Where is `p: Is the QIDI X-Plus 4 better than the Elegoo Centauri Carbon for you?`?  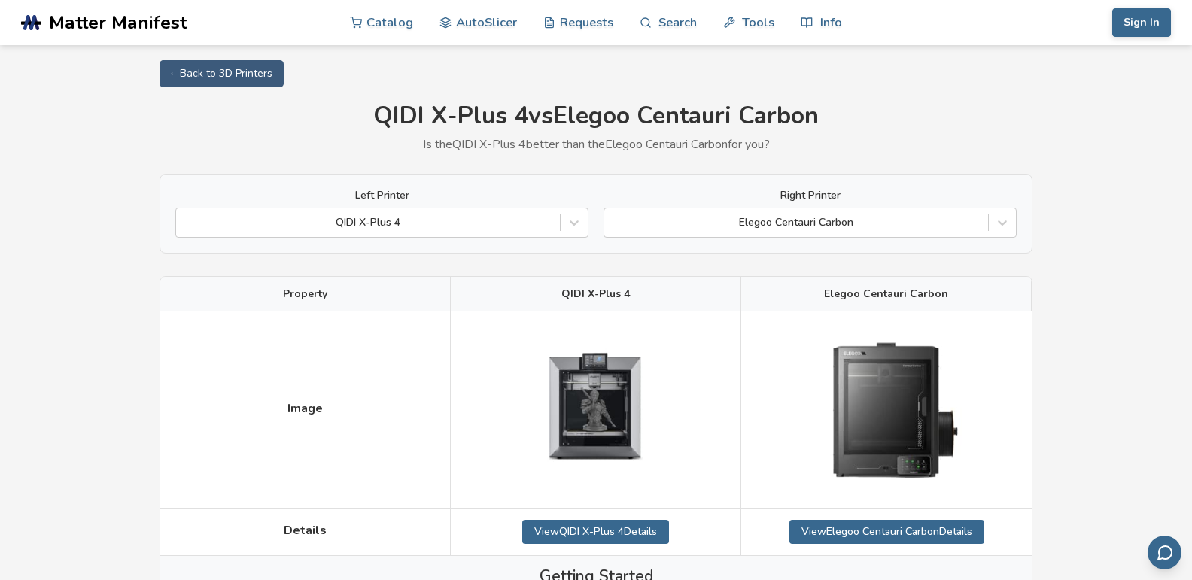
p: Is the QIDI X-Plus 4 better than the Elegoo Centauri Carbon for you? is located at coordinates (596, 145).